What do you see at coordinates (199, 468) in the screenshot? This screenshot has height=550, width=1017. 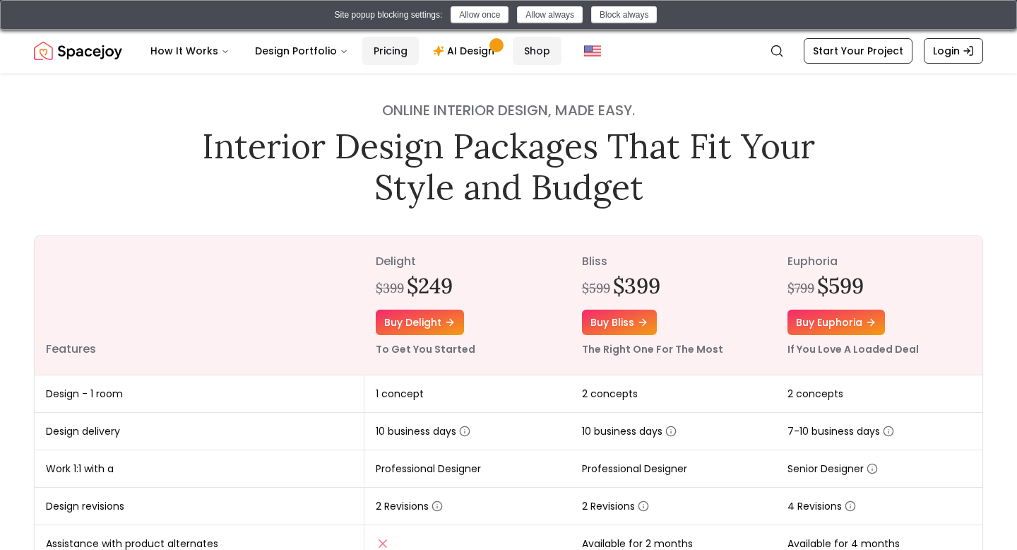 I see `td: Work 1:1 with a` at bounding box center [199, 468].